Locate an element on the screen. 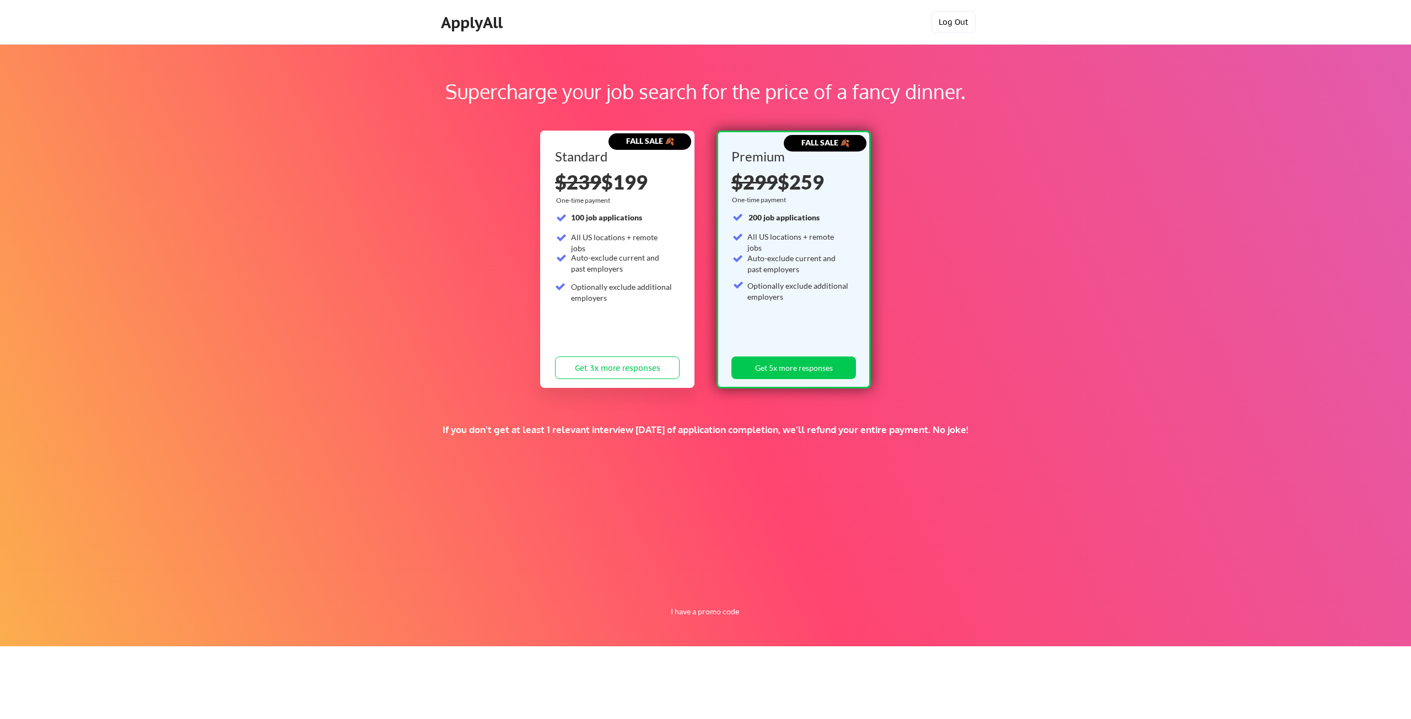  s: $239 is located at coordinates (578, 182).